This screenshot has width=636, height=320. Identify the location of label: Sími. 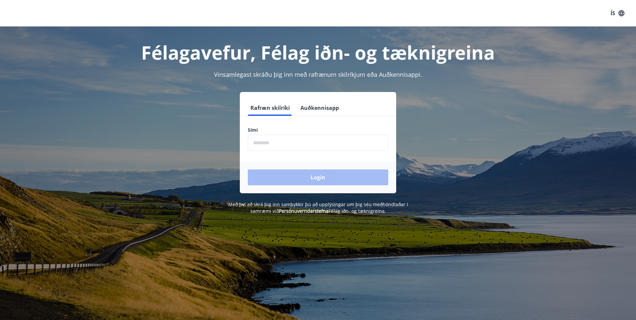
(318, 130).